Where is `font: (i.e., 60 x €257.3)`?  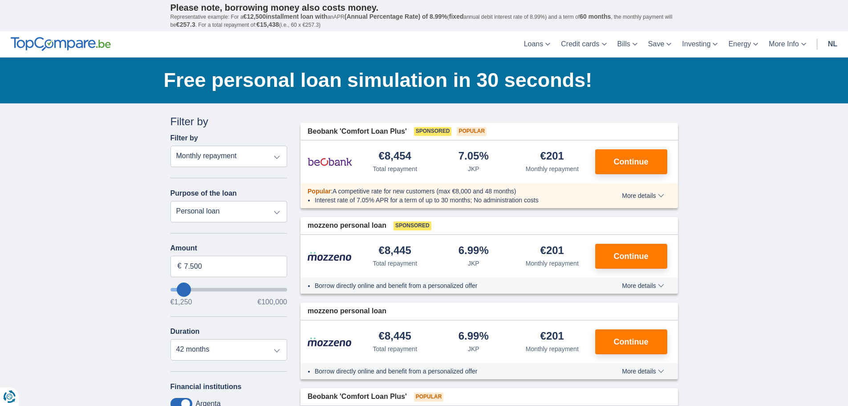
font: (i.e., 60 x €257.3) is located at coordinates (300, 25).